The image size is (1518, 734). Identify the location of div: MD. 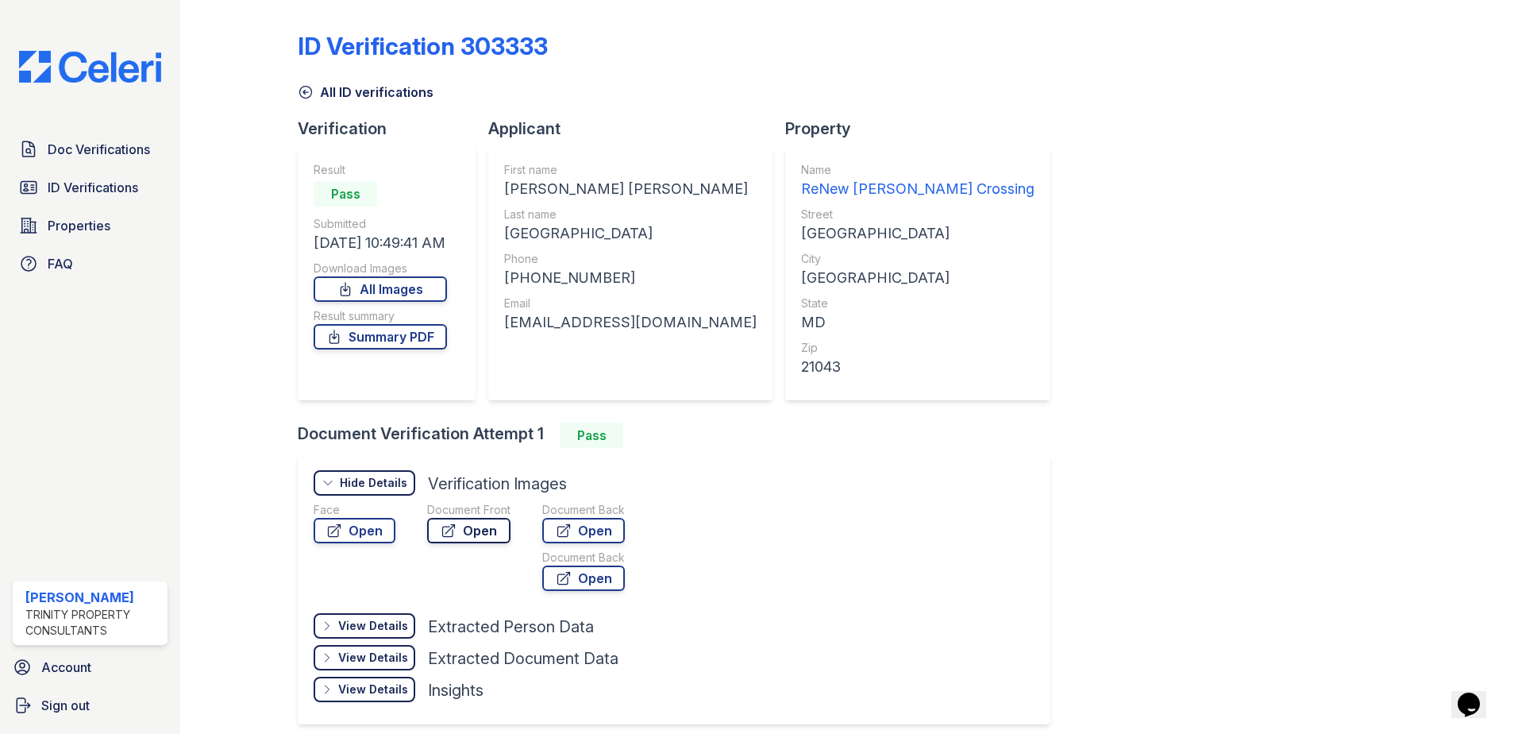
(918, 322).